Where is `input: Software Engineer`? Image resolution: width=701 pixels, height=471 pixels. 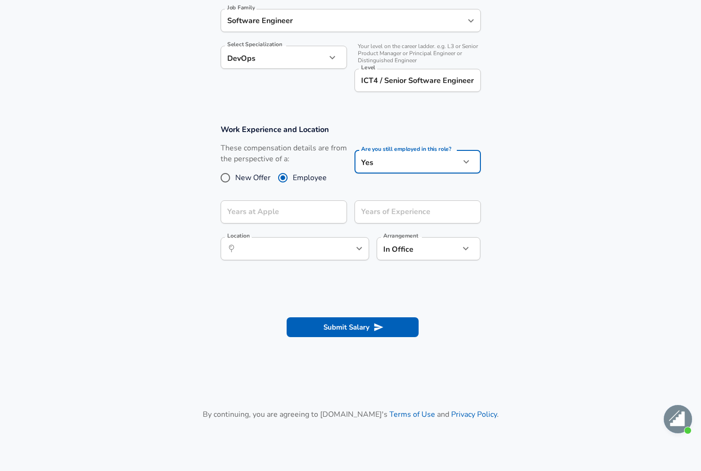
input: Software Engineer is located at coordinates (343, 20).